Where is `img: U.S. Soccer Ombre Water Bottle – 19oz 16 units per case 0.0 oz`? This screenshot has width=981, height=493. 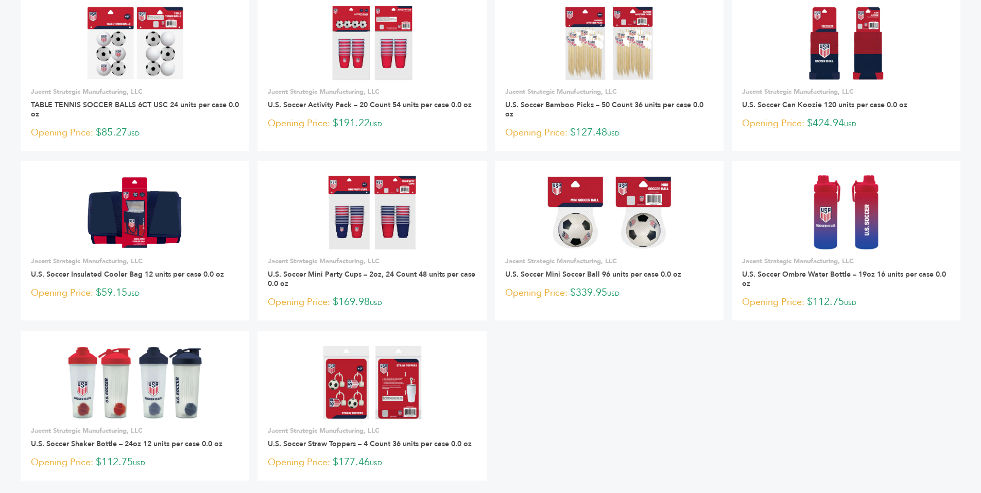 img: U.S. Soccer Ombre Water Bottle – 19oz 16 units per case 0.0 oz is located at coordinates (846, 212).